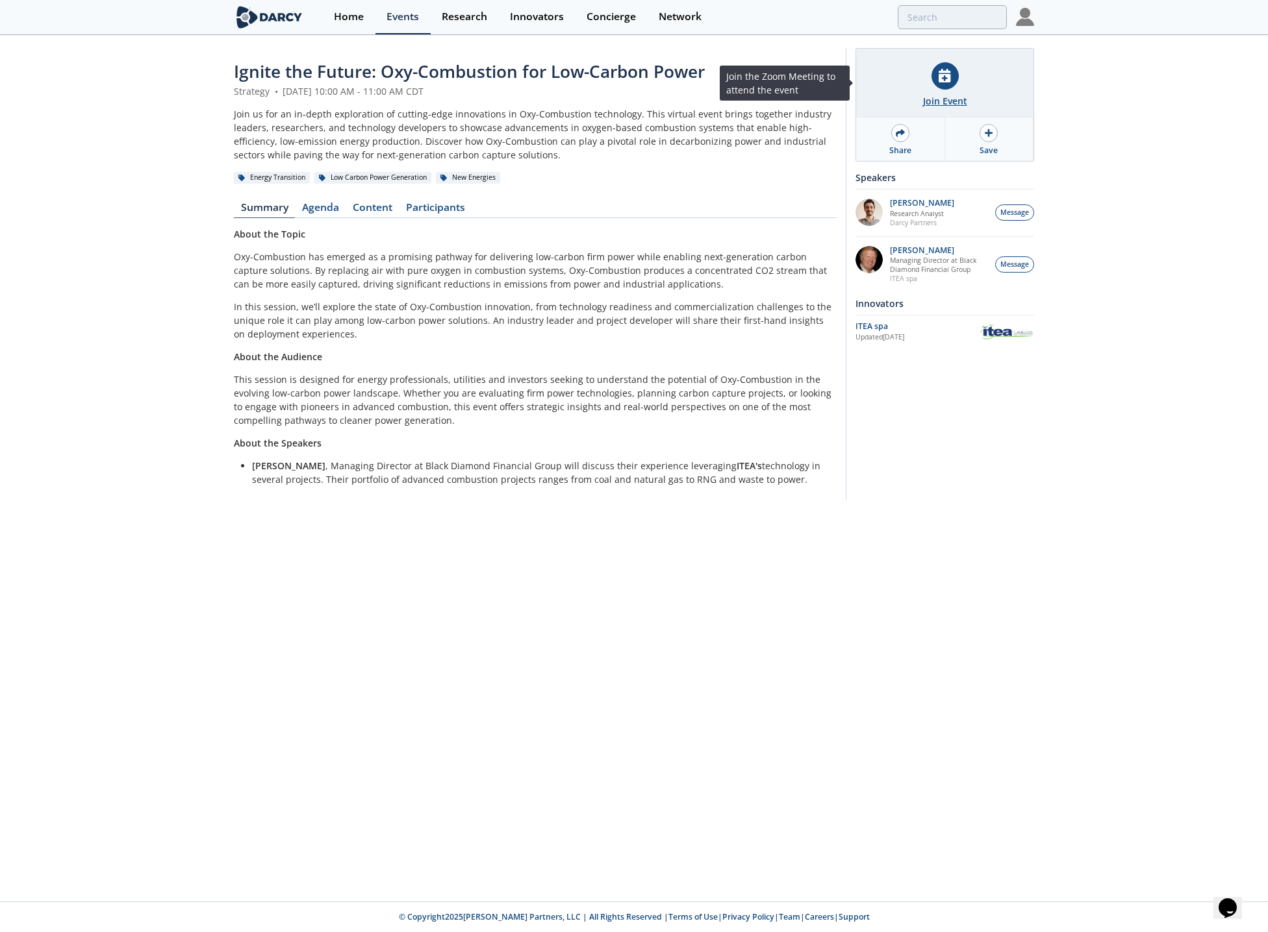 Image resolution: width=1268 pixels, height=932 pixels. Describe the element at coordinates (320, 210) in the screenshot. I see `a: Agenda` at that location.